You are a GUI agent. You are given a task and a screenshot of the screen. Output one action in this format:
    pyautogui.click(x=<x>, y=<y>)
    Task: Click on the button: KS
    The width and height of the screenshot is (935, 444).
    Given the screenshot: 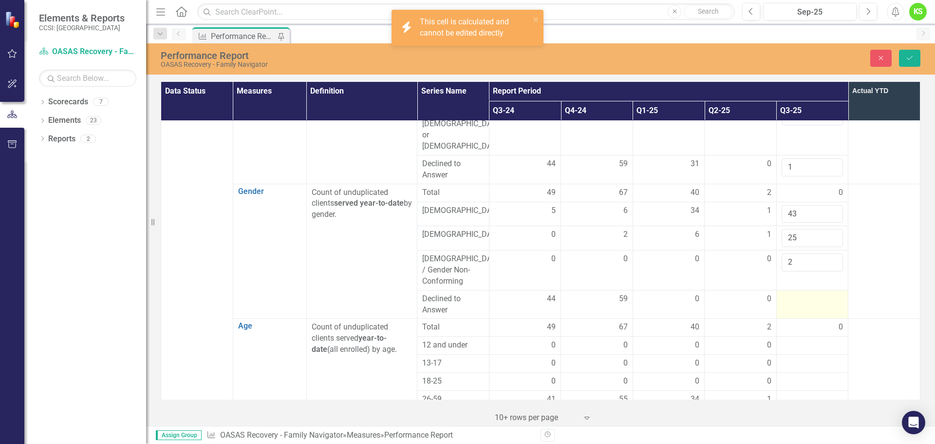 What is the action you would take?
    pyautogui.click(x=918, y=12)
    